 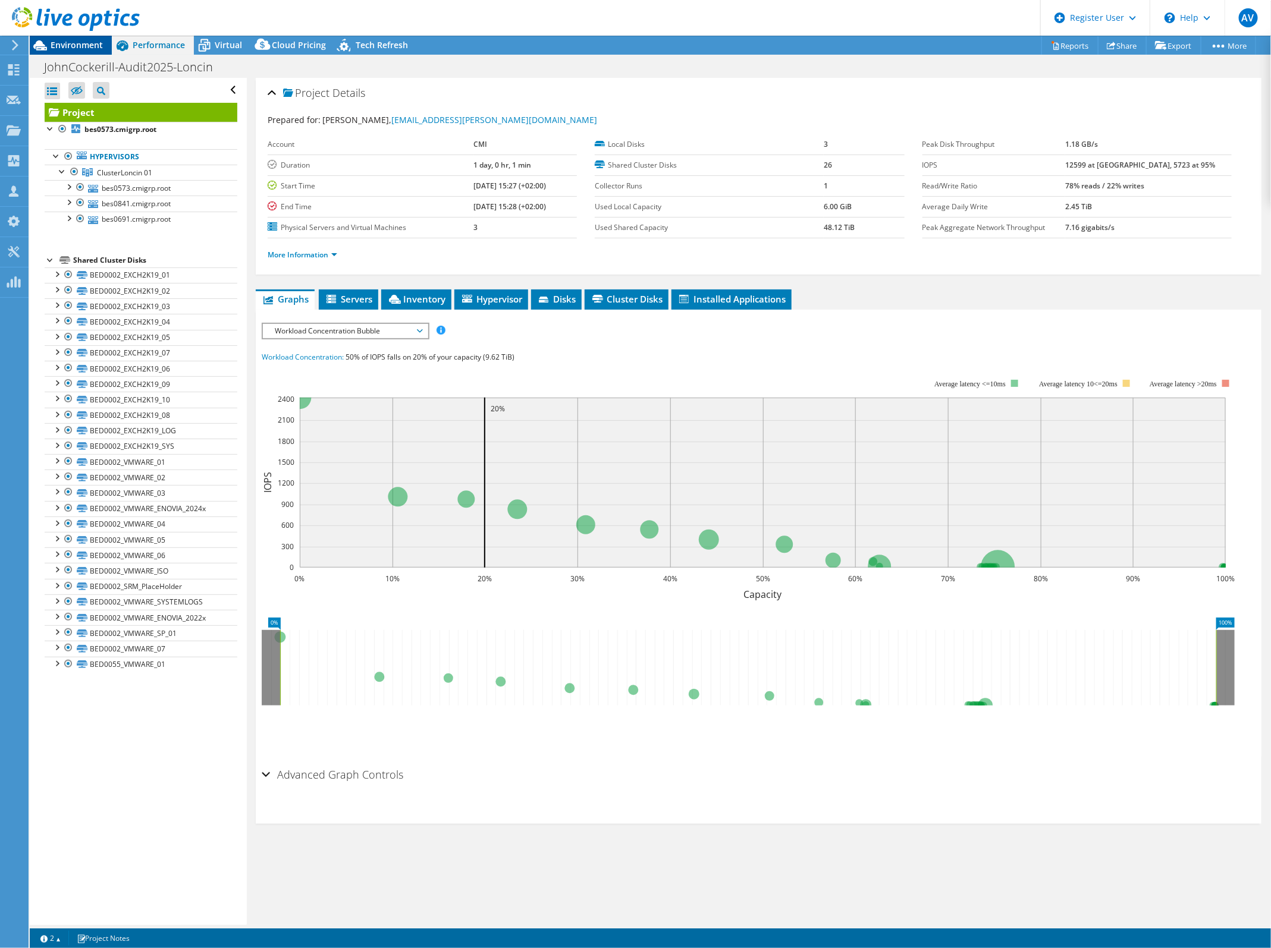 I want to click on a: BED0002_EXCH2K19_06, so click(x=141, y=369).